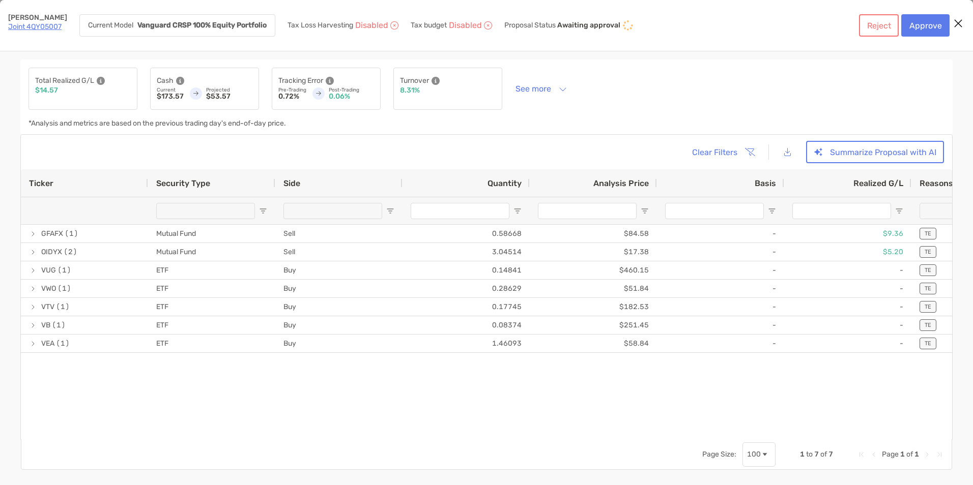 This screenshot has width=973, height=485. I want to click on p: Tracking Error, so click(301, 80).